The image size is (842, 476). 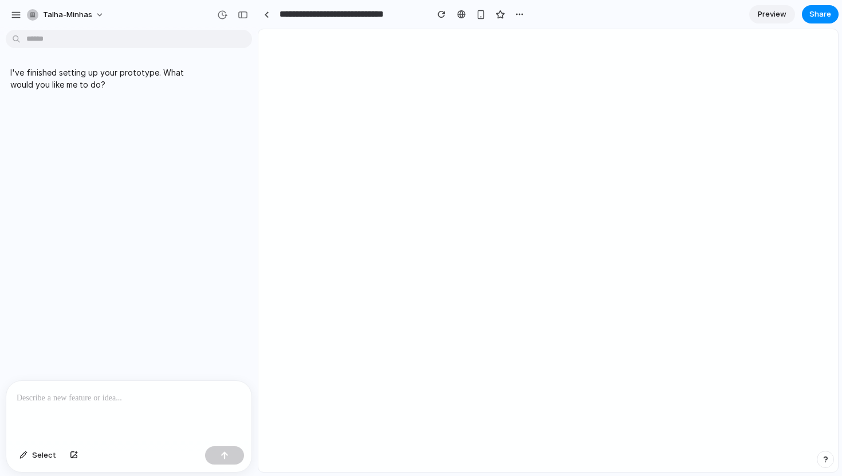 What do you see at coordinates (820, 14) in the screenshot?
I see `span: Share` at bounding box center [820, 14].